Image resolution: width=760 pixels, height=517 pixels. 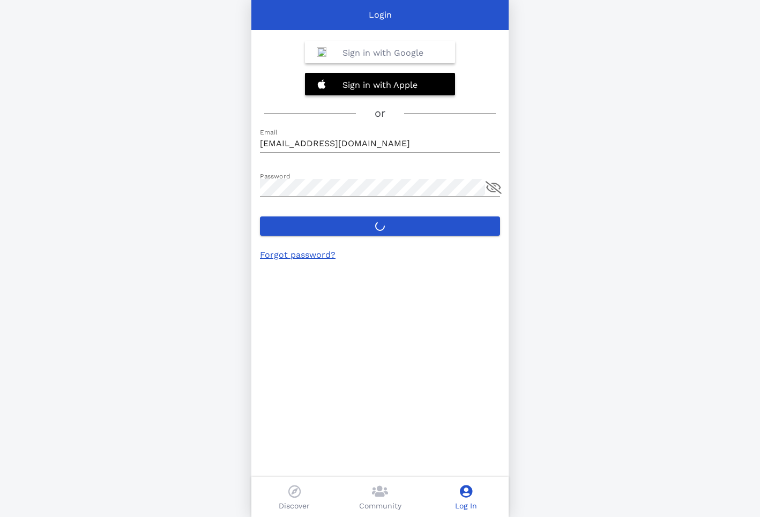 I want to click on p: Community, so click(x=380, y=506).